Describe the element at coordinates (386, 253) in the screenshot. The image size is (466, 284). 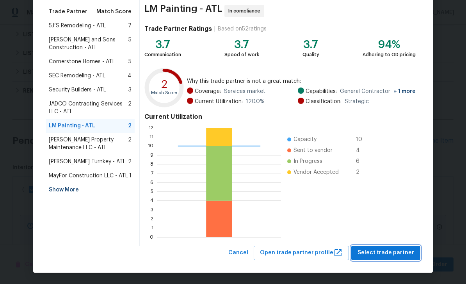
I see `span: Select trade partner` at that location.